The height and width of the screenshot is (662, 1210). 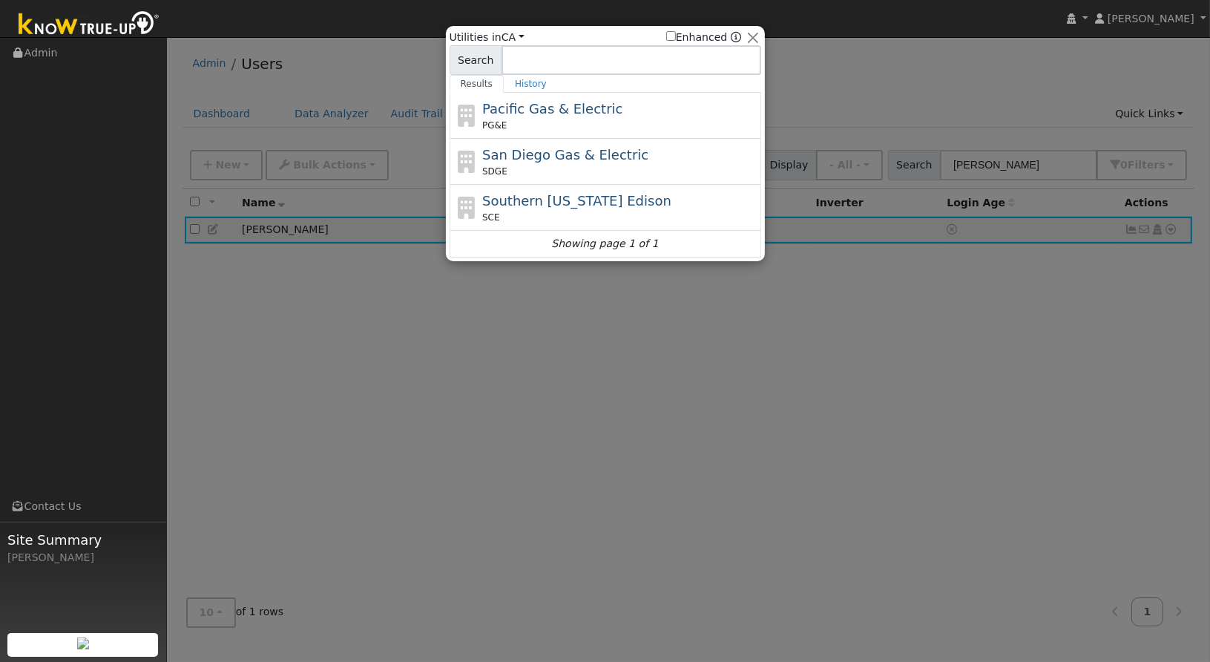 What do you see at coordinates (494, 125) in the screenshot?
I see `span: PG&E` at bounding box center [494, 125].